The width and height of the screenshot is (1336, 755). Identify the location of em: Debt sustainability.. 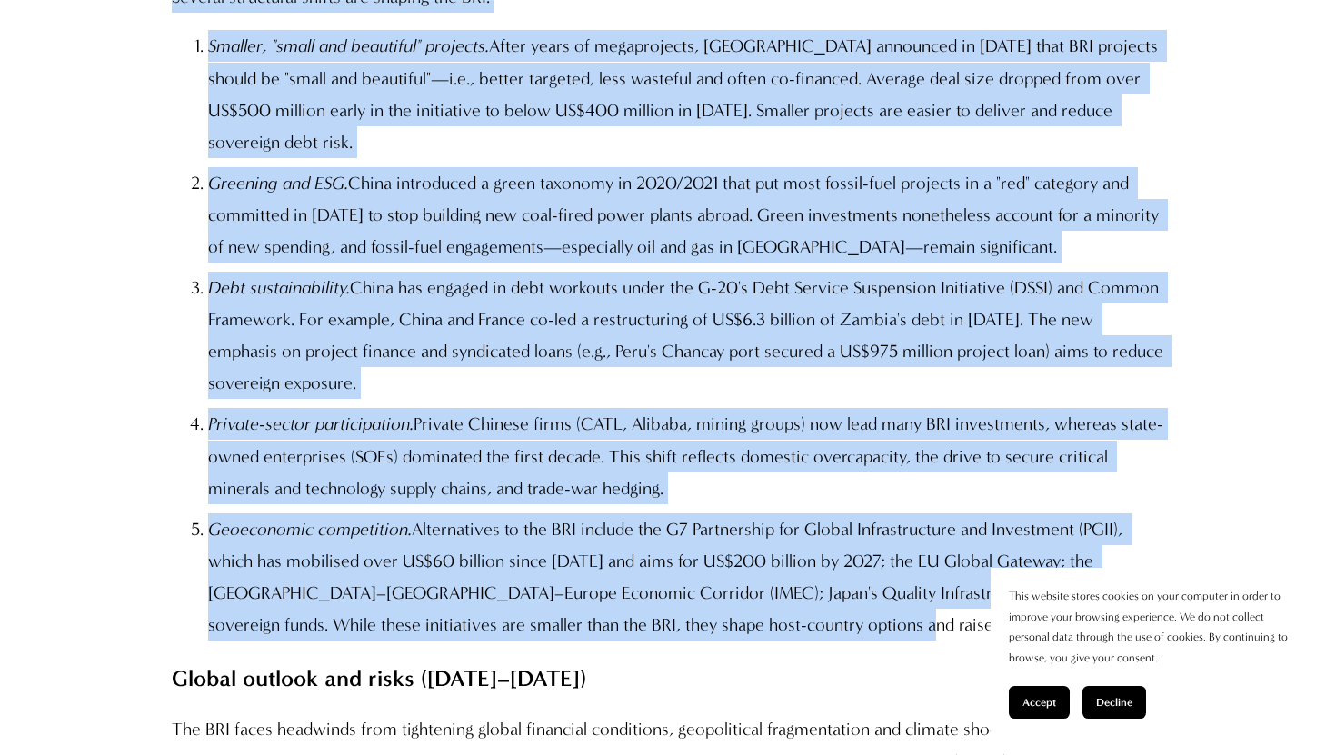
(279, 287).